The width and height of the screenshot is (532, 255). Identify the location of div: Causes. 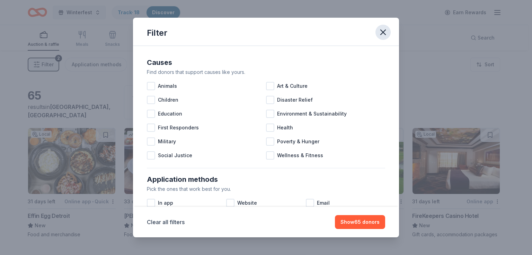
(266, 62).